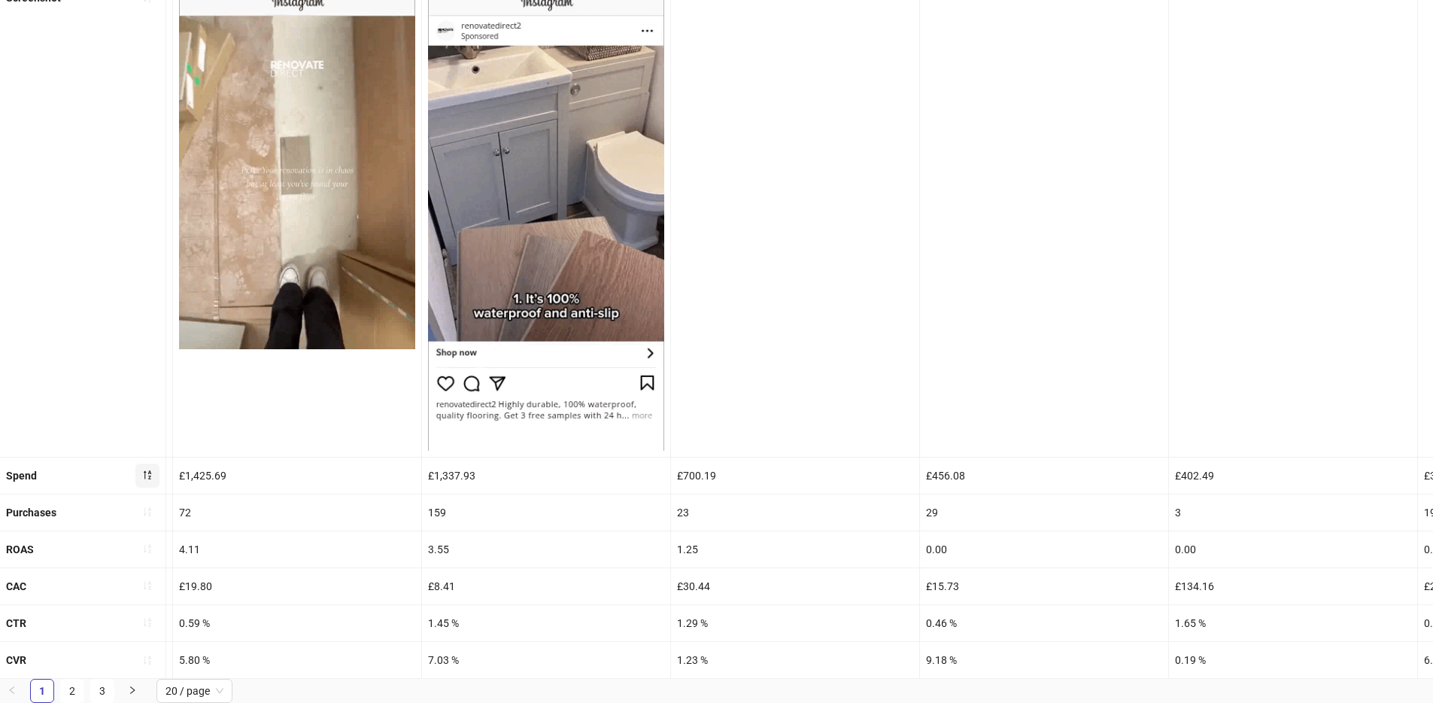 The width and height of the screenshot is (1433, 703). I want to click on li: 2, so click(72, 691).